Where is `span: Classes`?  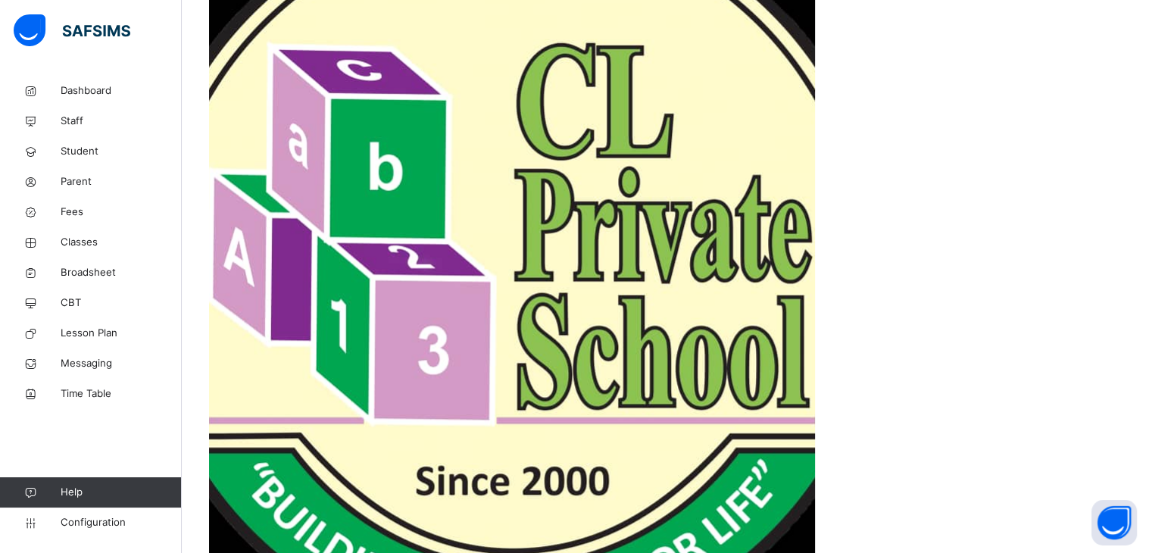
span: Classes is located at coordinates (121, 242).